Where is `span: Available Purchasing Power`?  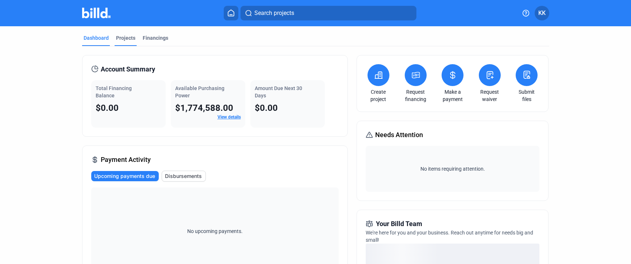 span: Available Purchasing Power is located at coordinates (200, 92).